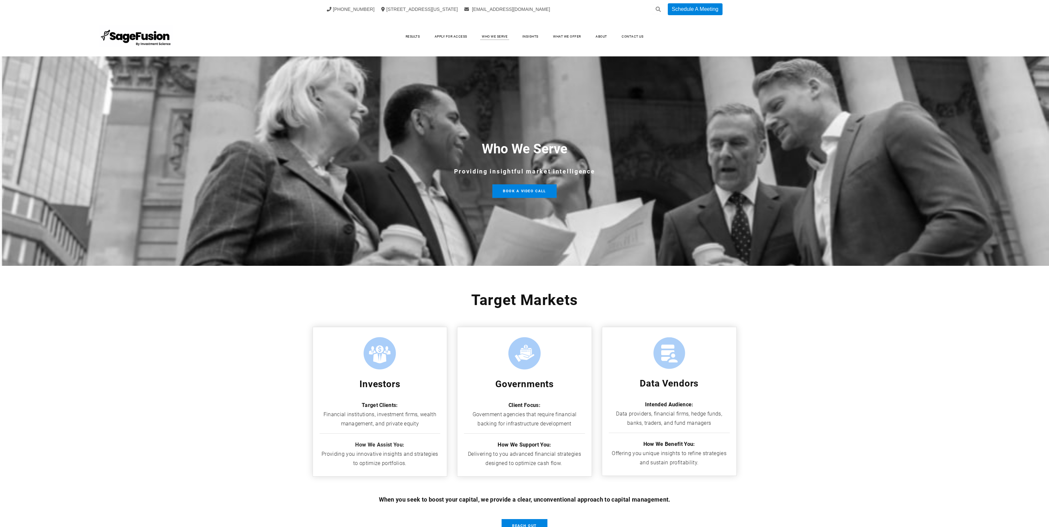 This screenshot has height=527, width=1049. I want to click on h2: Target Markets, so click(524, 300).